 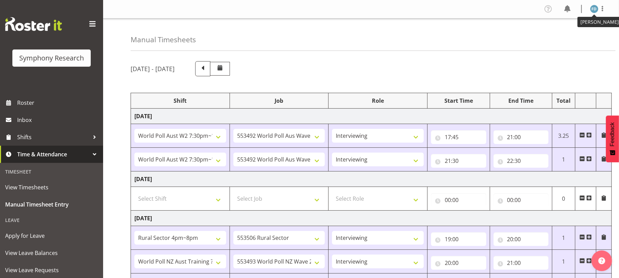 What do you see at coordinates (180, 101) in the screenshot?
I see `div: Shift` at bounding box center [180, 101].